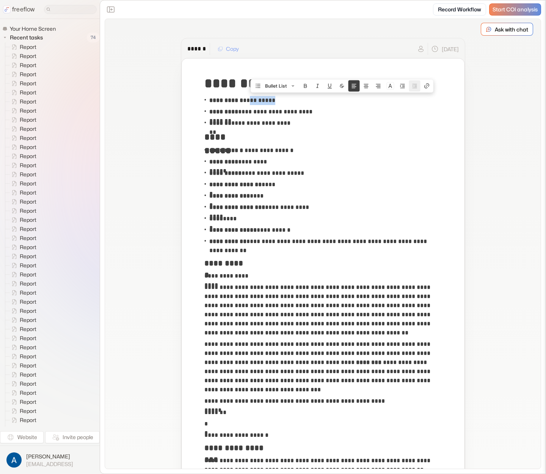  I want to click on a: Your Home Screen, so click(30, 29).